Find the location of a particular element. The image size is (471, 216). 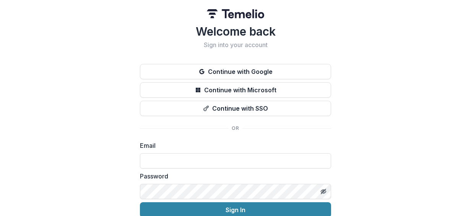

button: Toggle password visibility is located at coordinates (323, 191).